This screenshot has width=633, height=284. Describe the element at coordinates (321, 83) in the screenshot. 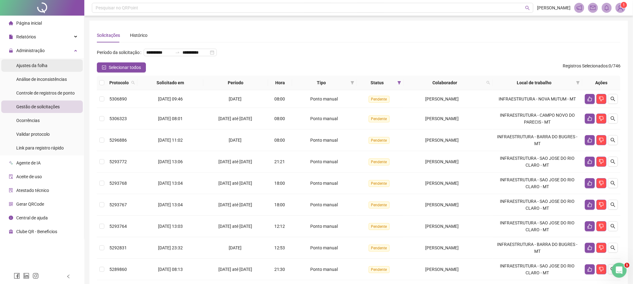

I see `span: Tipo` at that location.